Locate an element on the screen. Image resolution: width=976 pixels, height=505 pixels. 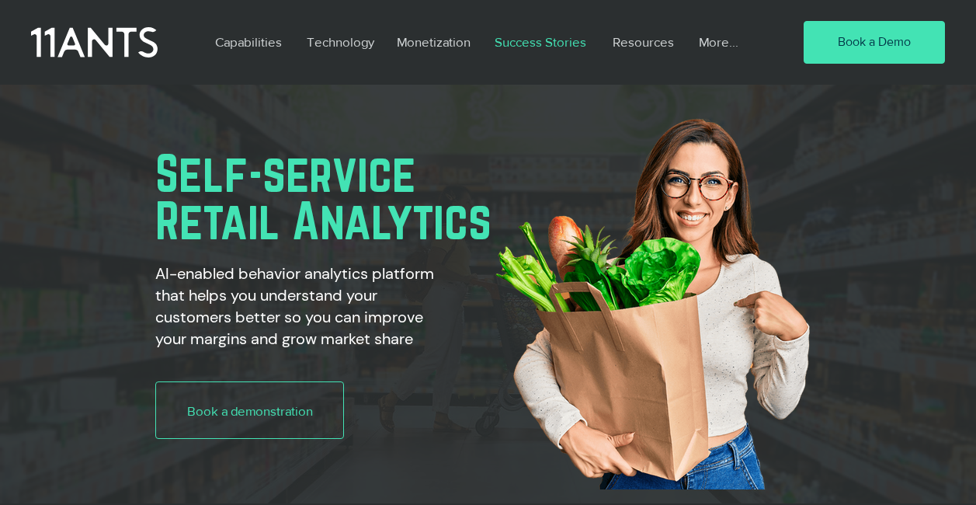
a: Success Stories is located at coordinates (542, 42).